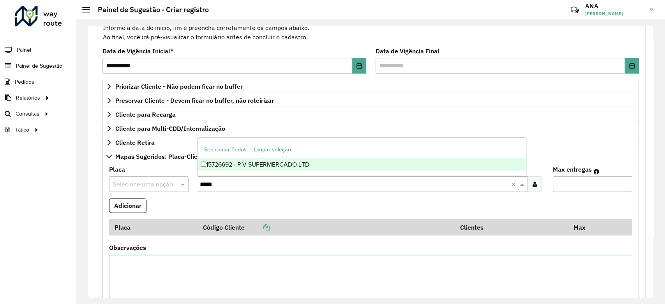 The width and height of the screenshot is (665, 304). What do you see at coordinates (128, 206) in the screenshot?
I see `button: Adicionar` at bounding box center [128, 206].